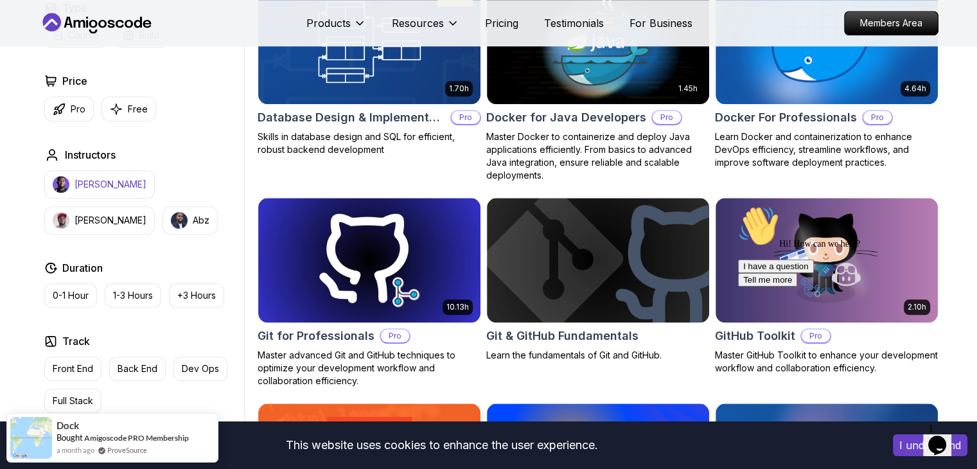  I want to click on a: Git & GitHub Fundamentals cardGit & GitHub FundamentalsLearn the fundamentals of Git and GitHub., so click(598, 279).